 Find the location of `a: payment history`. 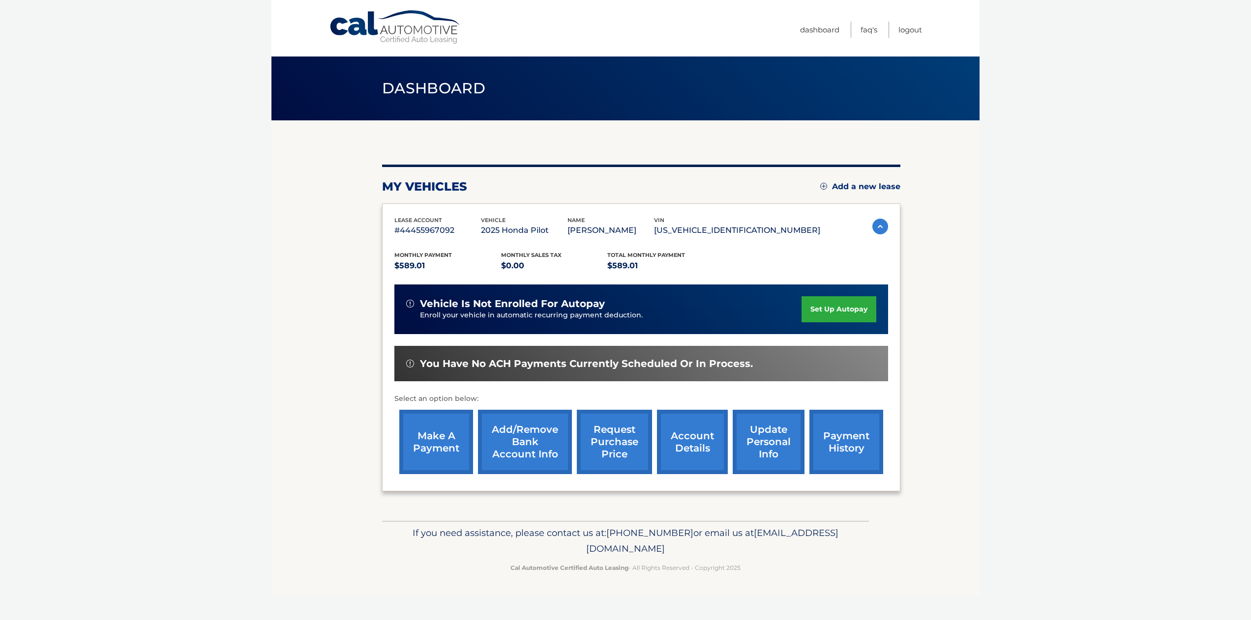

a: payment history is located at coordinates (846, 442).